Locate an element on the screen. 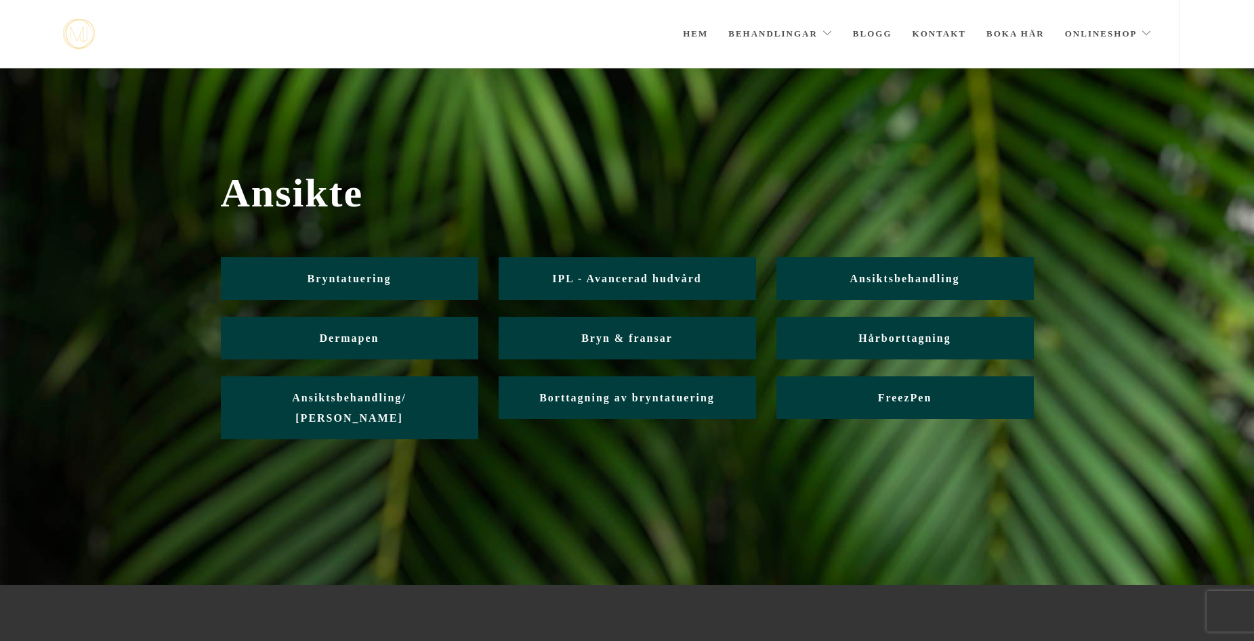  span: Ansiktsbehandling is located at coordinates (904, 278).